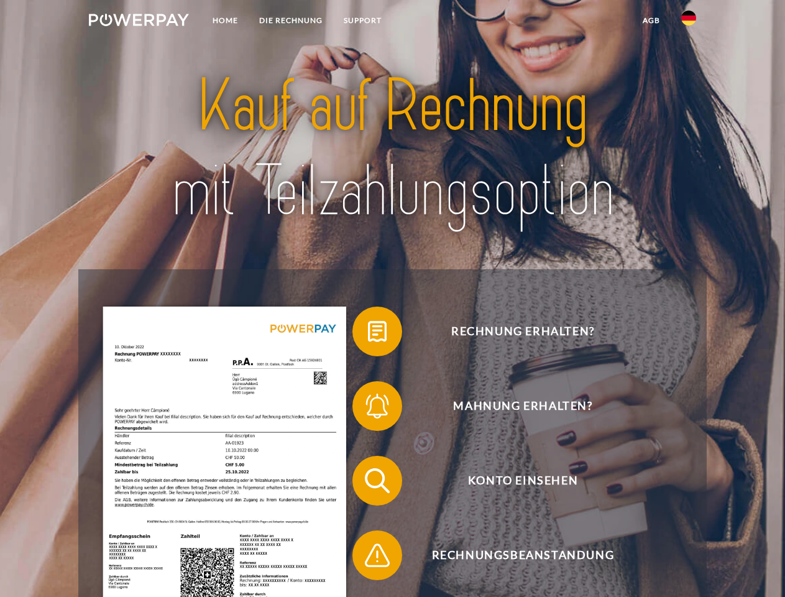 This screenshot has width=785, height=597. Describe the element at coordinates (139, 20) in the screenshot. I see `img: logo-powerpay-white.svg` at that location.